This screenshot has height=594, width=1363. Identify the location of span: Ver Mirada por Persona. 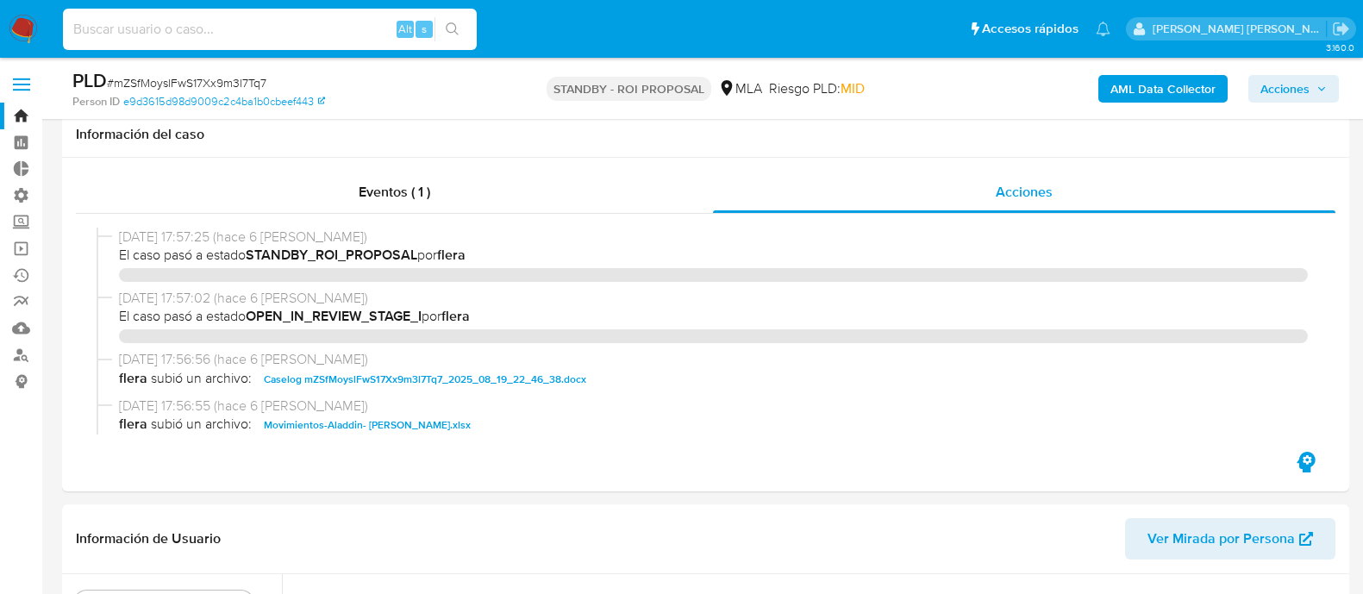
(1221, 539).